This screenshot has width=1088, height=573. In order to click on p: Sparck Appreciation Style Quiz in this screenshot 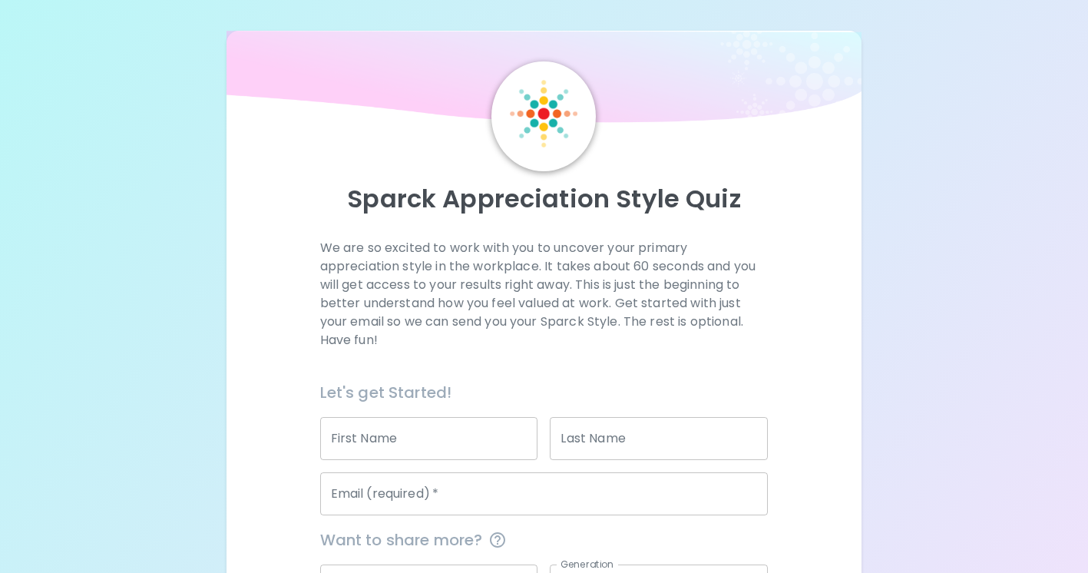, I will do `click(544, 199)`.